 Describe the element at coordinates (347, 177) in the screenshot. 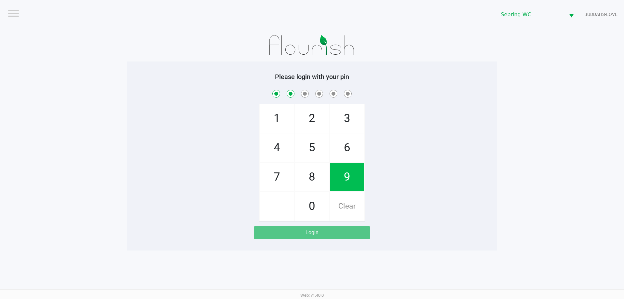

I see `span: 9` at that location.